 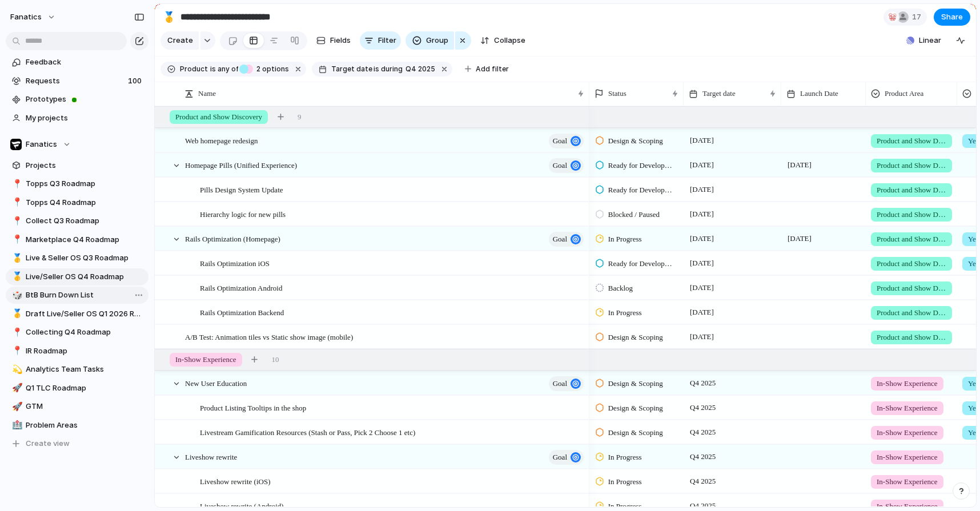 What do you see at coordinates (952, 17) in the screenshot?
I see `span: Share` at bounding box center [952, 17].